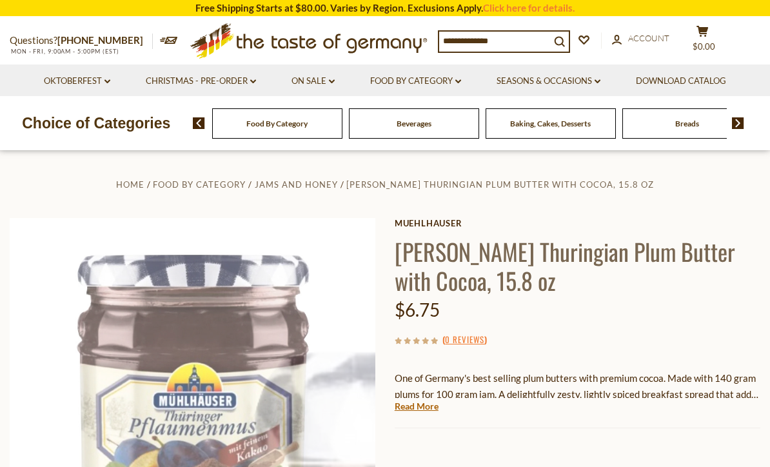  What do you see at coordinates (313, 81) in the screenshot?
I see `a: On Sale` at bounding box center [313, 81].